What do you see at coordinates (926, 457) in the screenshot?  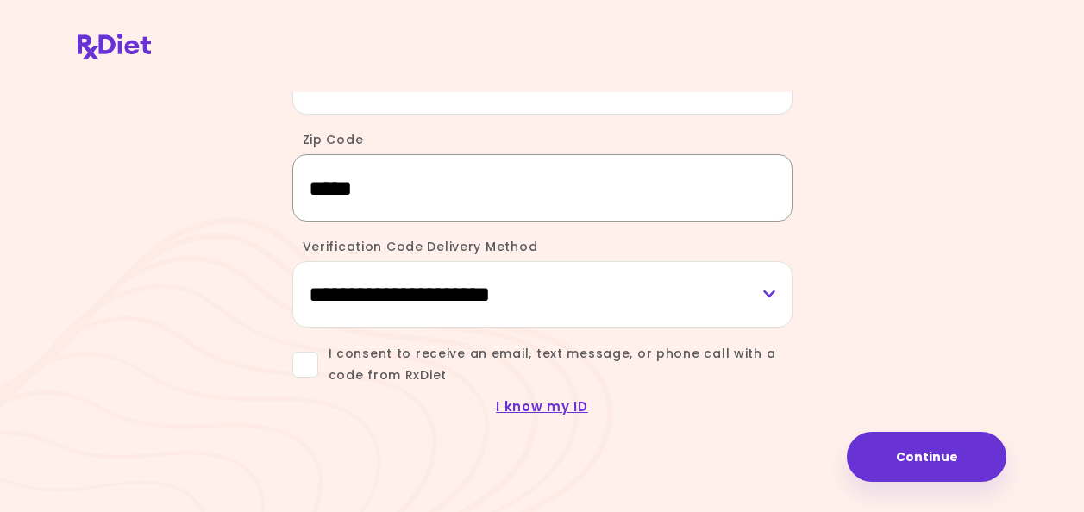 I see `button: Continue` at bounding box center [926, 457].